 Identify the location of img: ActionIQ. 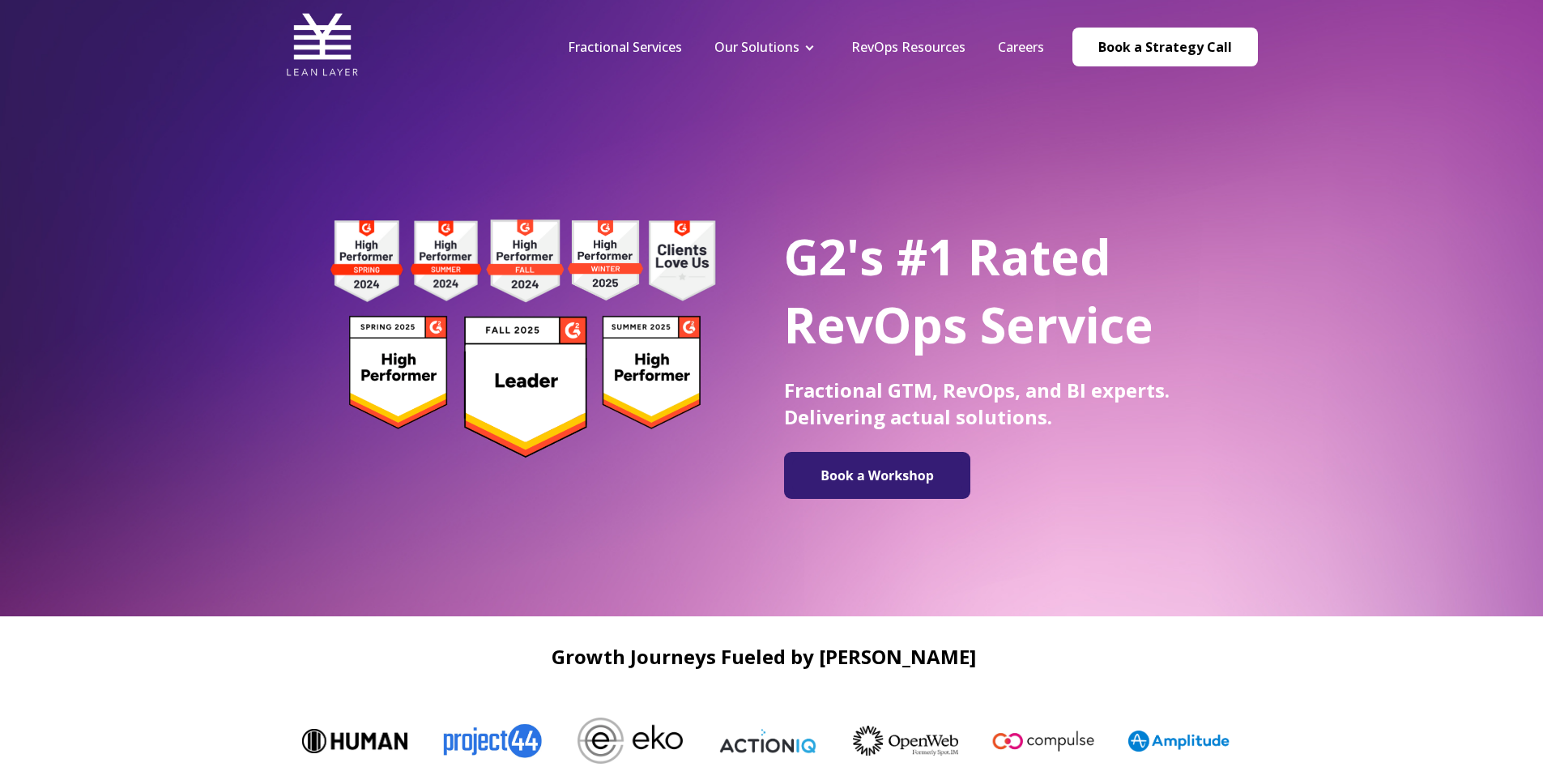
(767, 740).